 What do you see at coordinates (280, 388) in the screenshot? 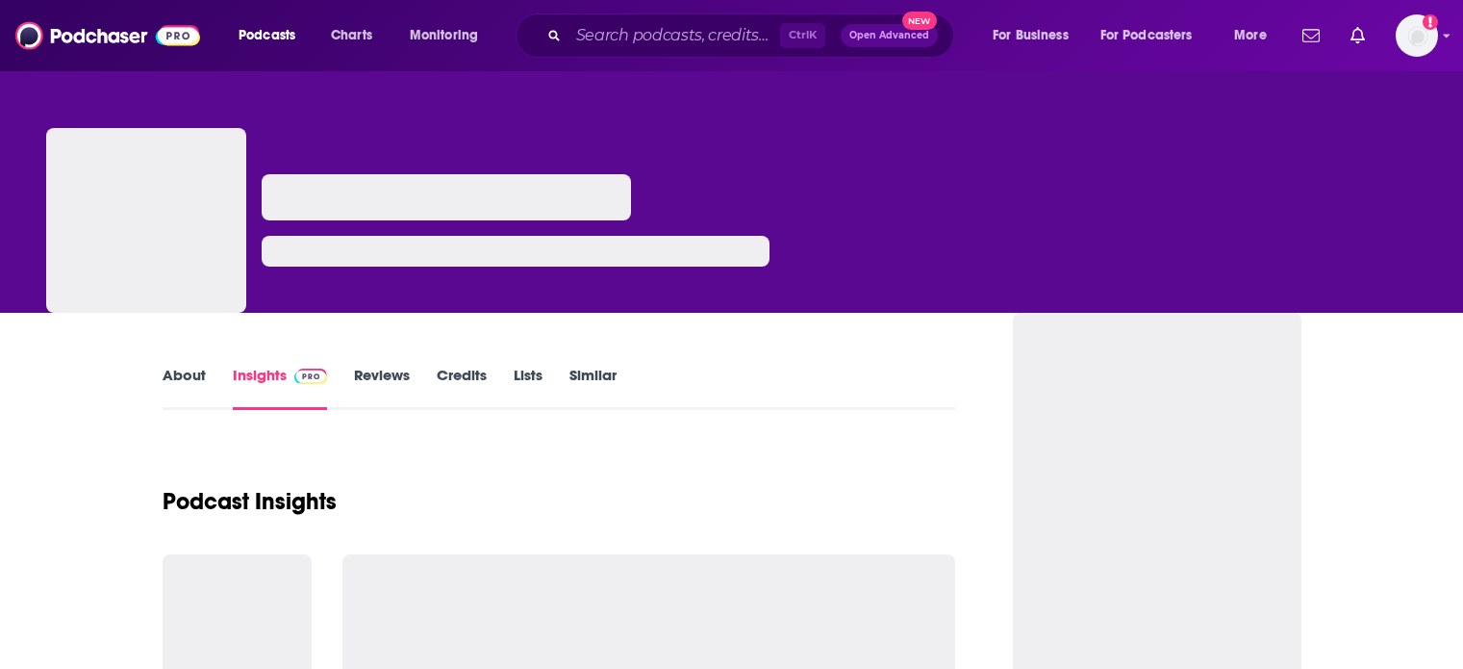
I see `a: InsightsPodchaser Pro` at bounding box center [280, 388].